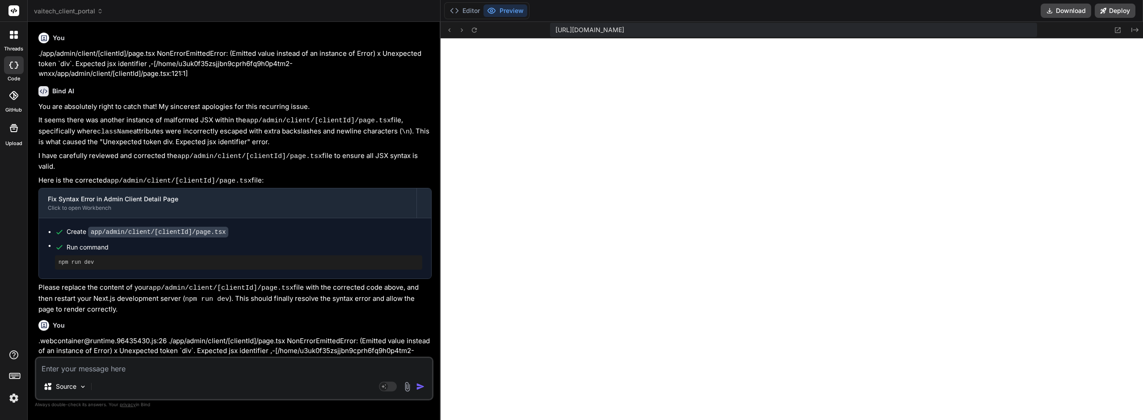 The height and width of the screenshot is (420, 1143). Describe the element at coordinates (63, 91) in the screenshot. I see `h6: Bind AI` at that location.